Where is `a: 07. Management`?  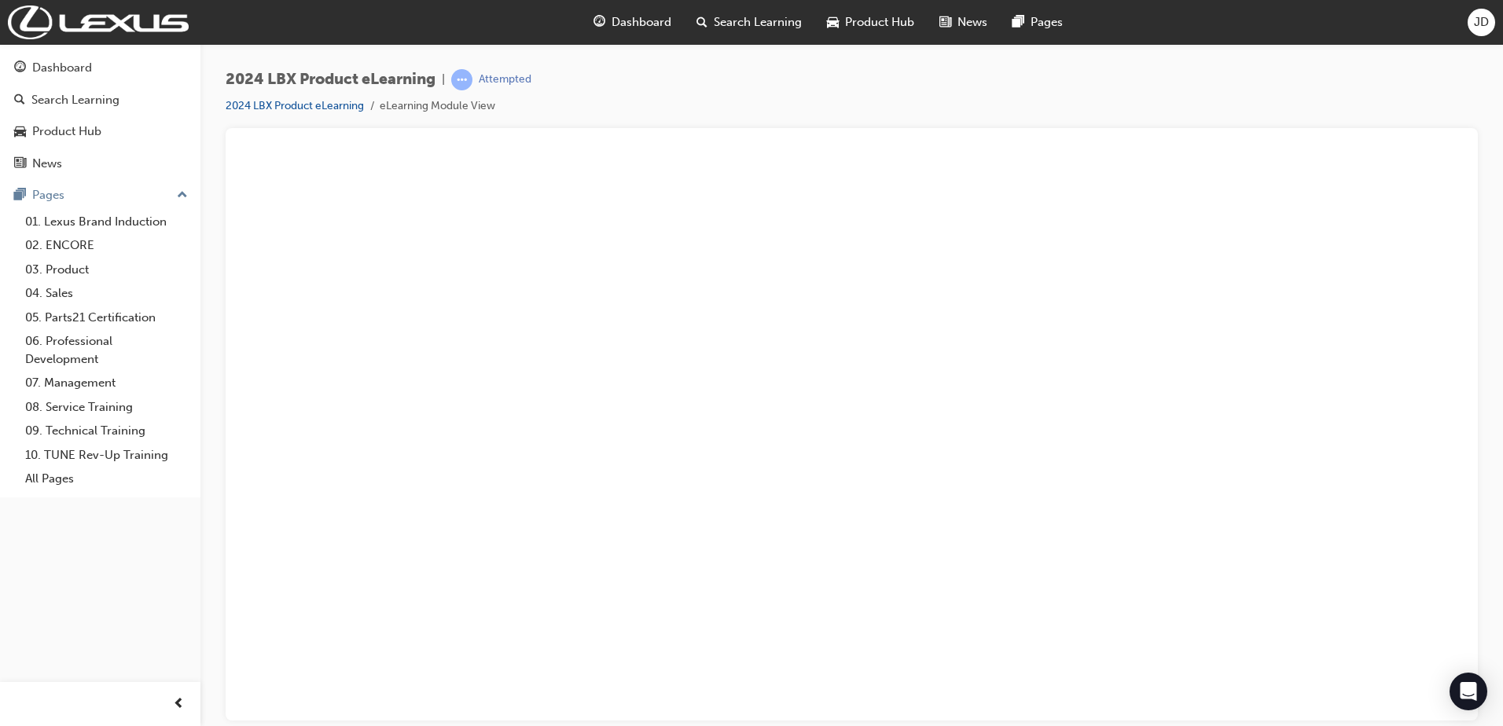 a: 07. Management is located at coordinates (106, 383).